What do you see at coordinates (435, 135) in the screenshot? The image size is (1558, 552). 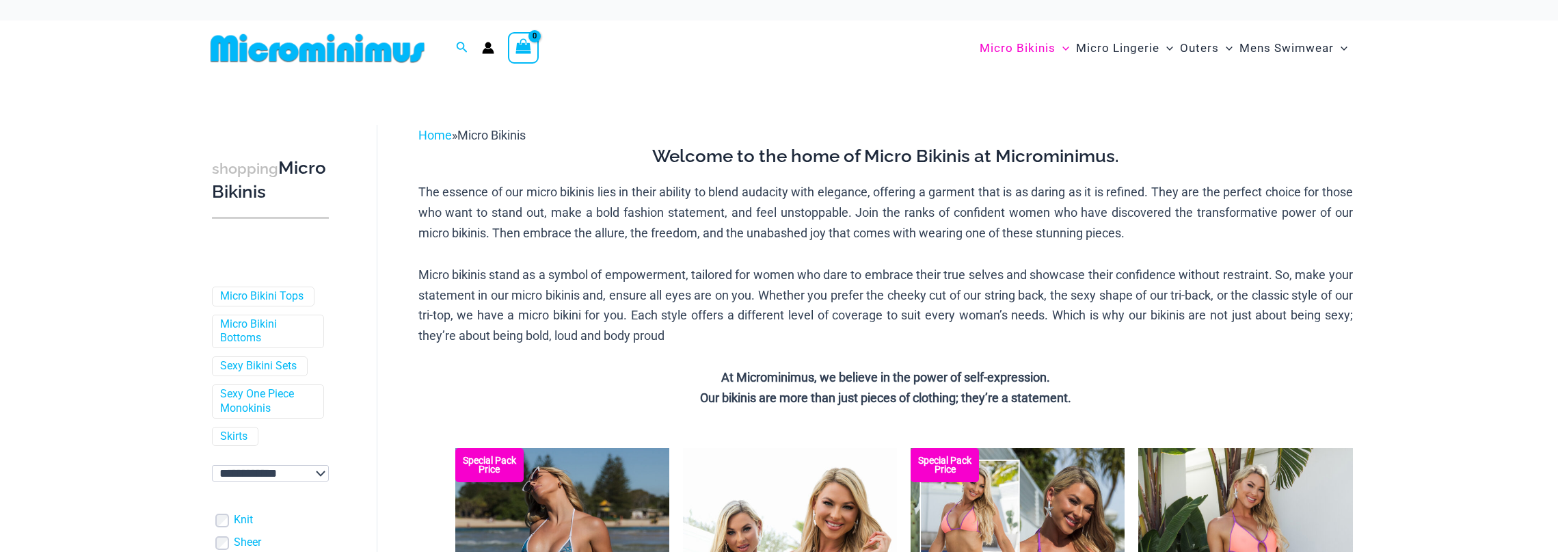 I see `a: Home` at bounding box center [435, 135].